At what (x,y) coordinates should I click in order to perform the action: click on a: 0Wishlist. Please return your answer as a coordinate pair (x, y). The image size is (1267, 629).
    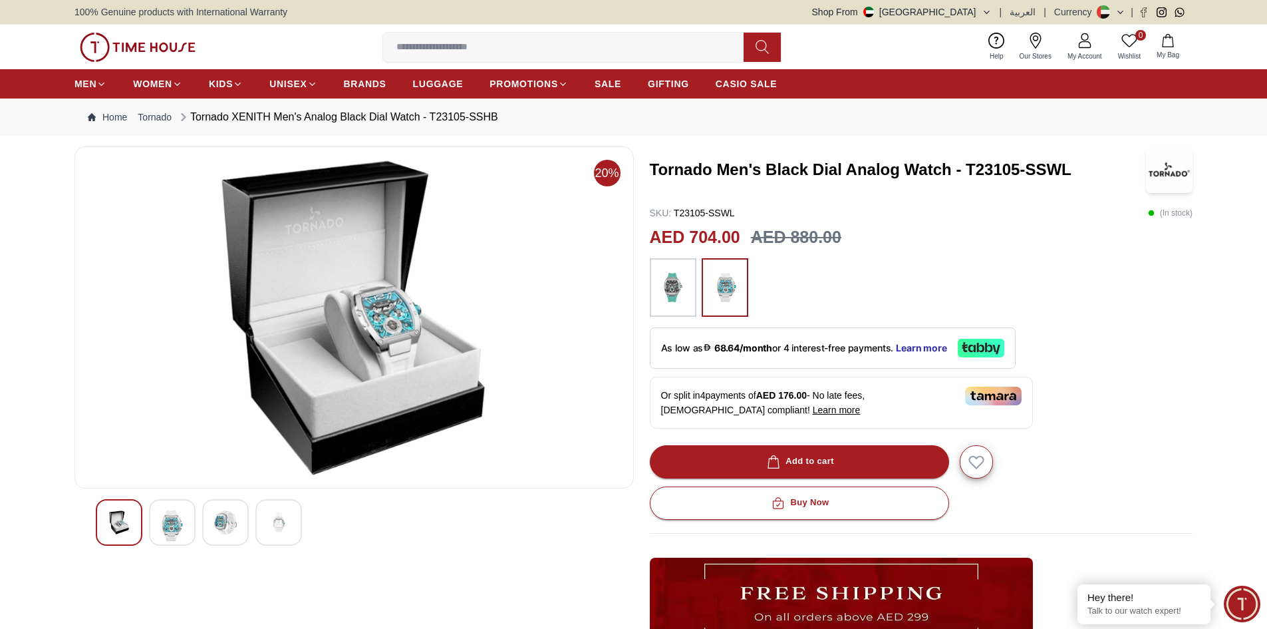
    Looking at the image, I should click on (1130, 47).